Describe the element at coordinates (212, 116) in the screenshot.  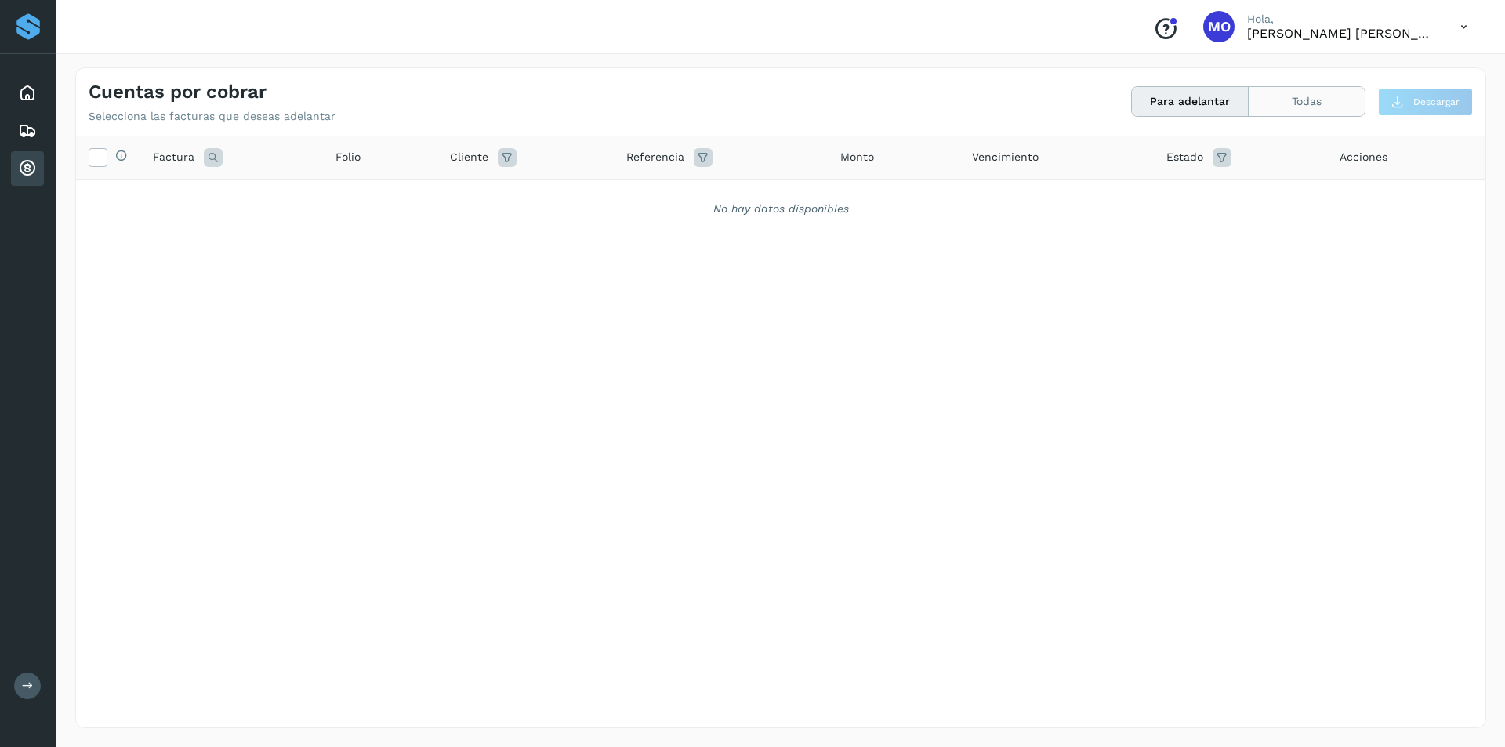
I see `p: Selecciona las facturas que deseas adelantar` at that location.